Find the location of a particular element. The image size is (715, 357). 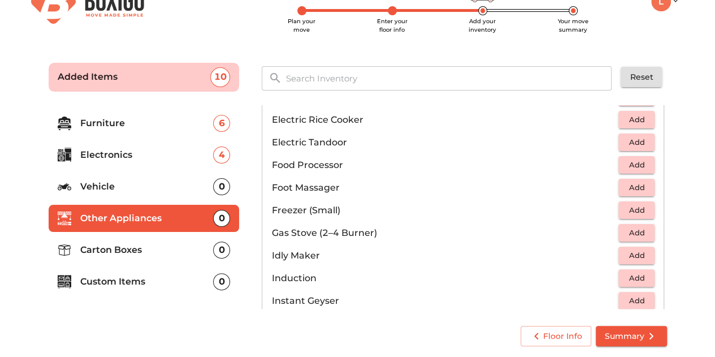

span: Reset is located at coordinates (641, 77).